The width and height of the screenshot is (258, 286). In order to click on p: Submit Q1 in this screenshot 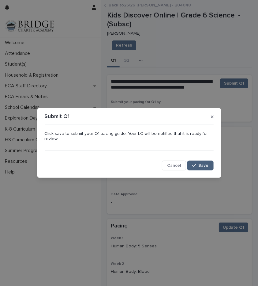, I will do `click(57, 117)`.